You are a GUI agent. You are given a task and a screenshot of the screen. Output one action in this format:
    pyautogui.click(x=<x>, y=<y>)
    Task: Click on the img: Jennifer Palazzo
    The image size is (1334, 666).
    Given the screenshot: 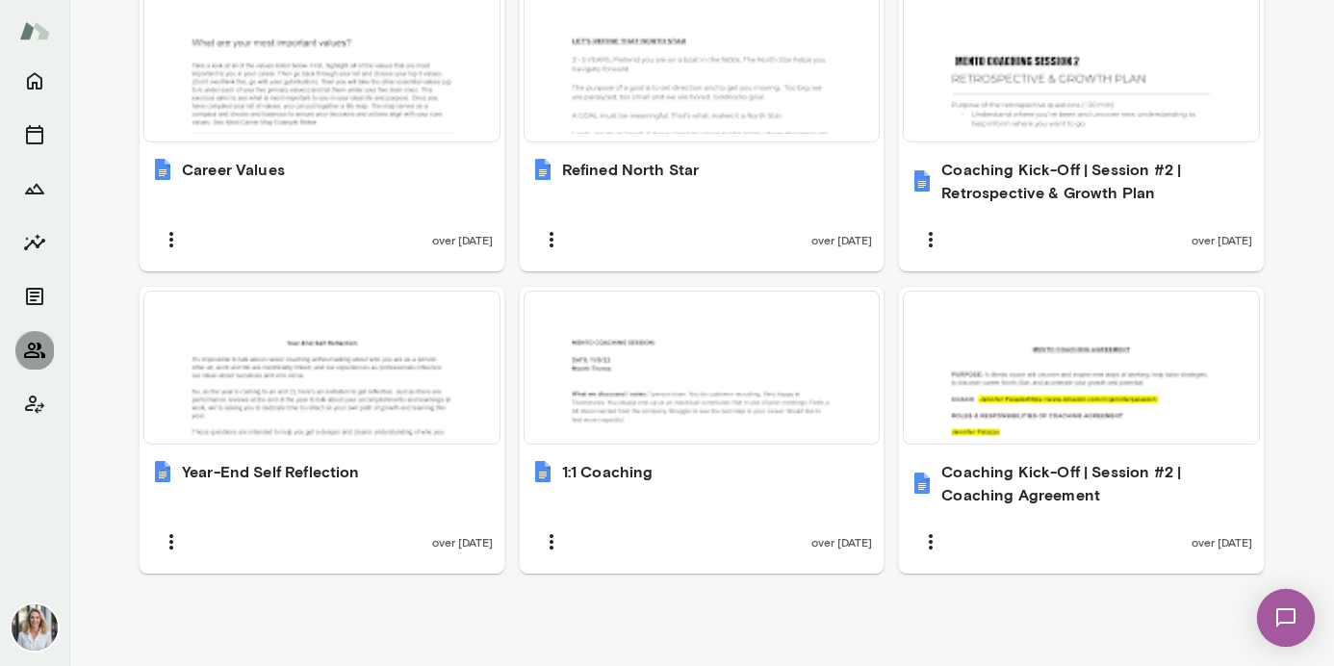 What is the action you would take?
    pyautogui.click(x=35, y=628)
    